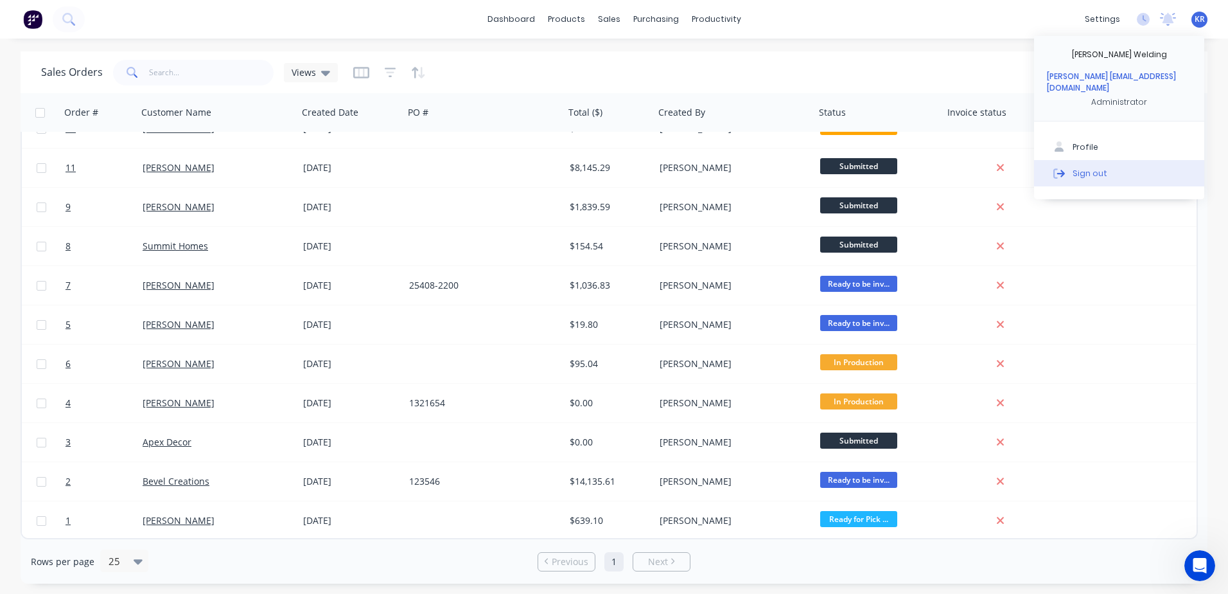  I want to click on a: Previous page, so click(567, 561).